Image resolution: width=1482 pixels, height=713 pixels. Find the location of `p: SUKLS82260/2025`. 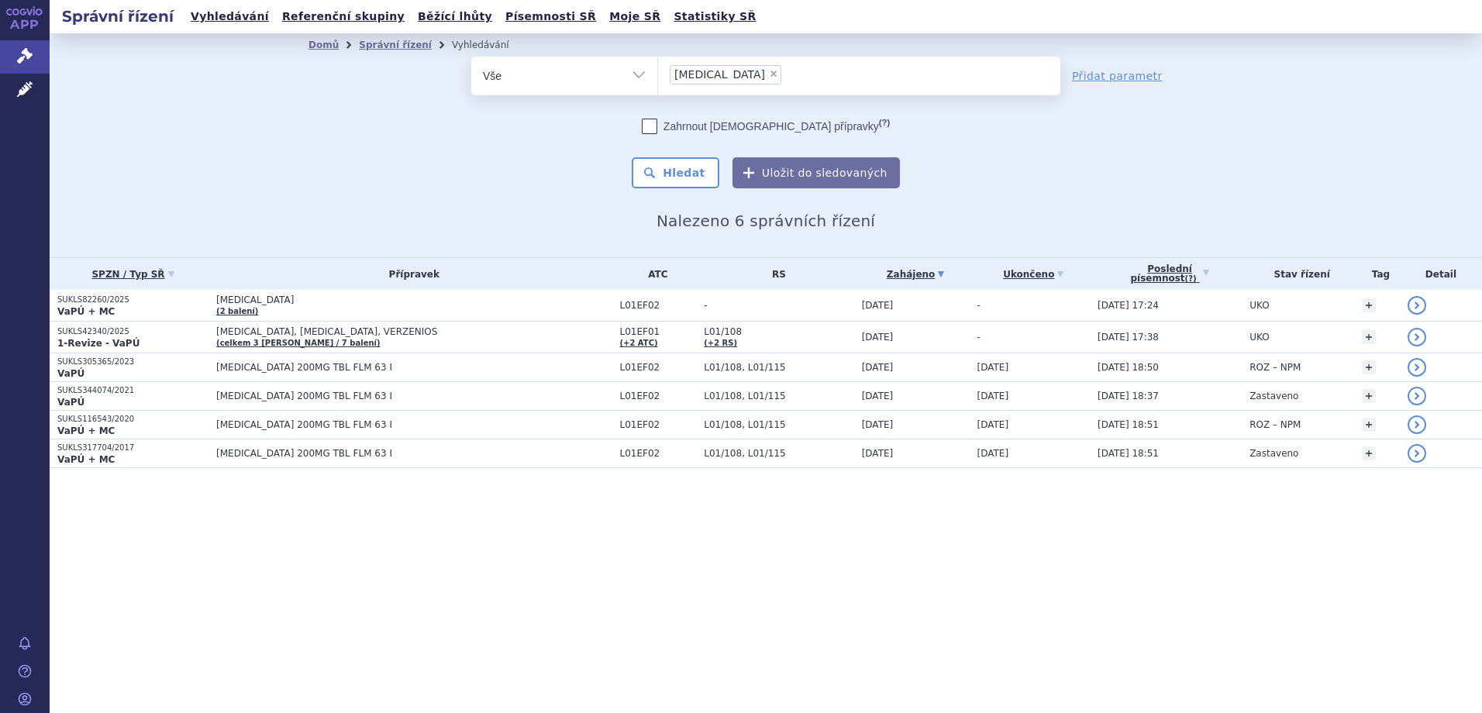

p: SUKLS82260/2025 is located at coordinates (133, 300).